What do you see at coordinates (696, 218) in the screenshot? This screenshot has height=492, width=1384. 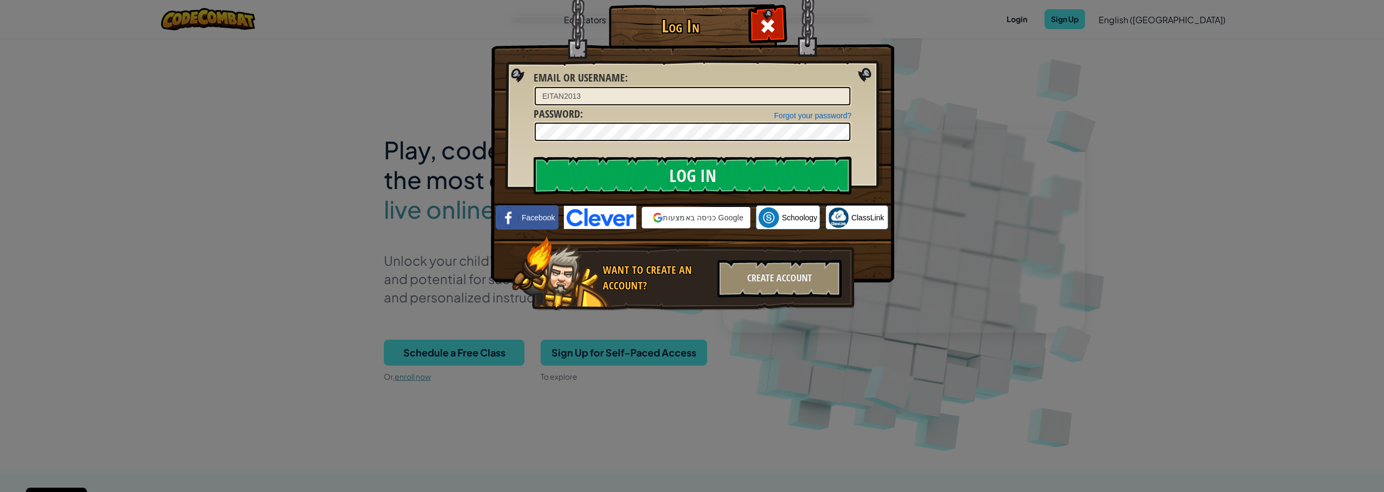 I see `div: כניסה באמצעות Google` at bounding box center [696, 218].